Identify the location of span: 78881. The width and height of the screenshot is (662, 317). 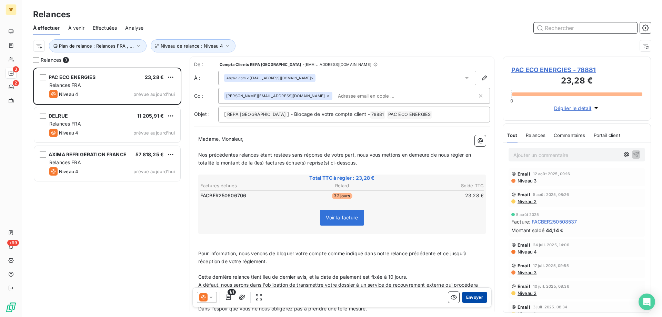
(377, 114).